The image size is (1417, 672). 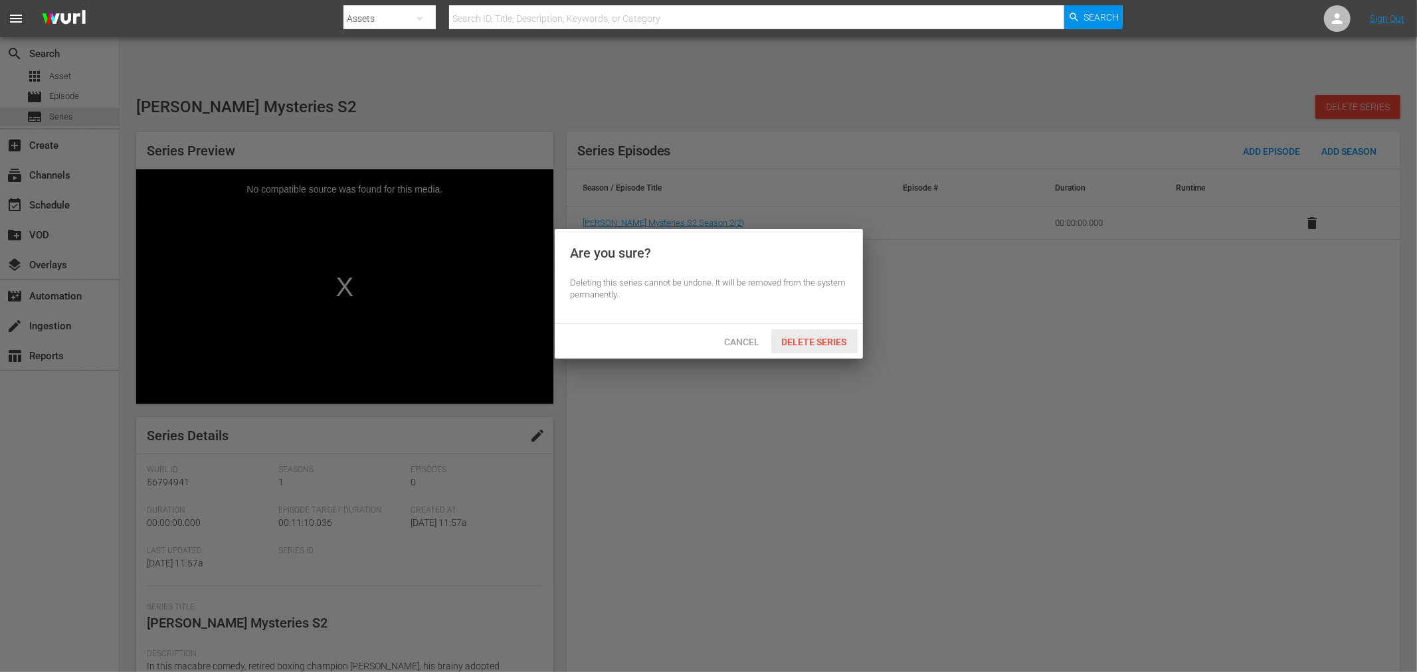 What do you see at coordinates (814, 341) in the screenshot?
I see `button: Delete Series` at bounding box center [814, 341].